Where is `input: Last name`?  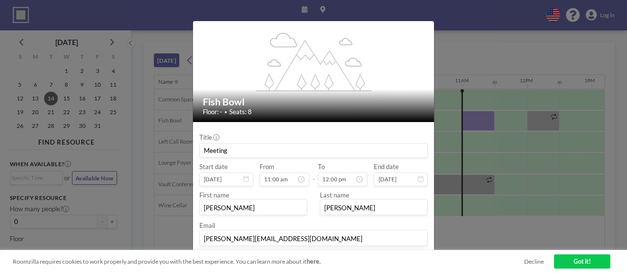 input: Last name is located at coordinates (374, 208).